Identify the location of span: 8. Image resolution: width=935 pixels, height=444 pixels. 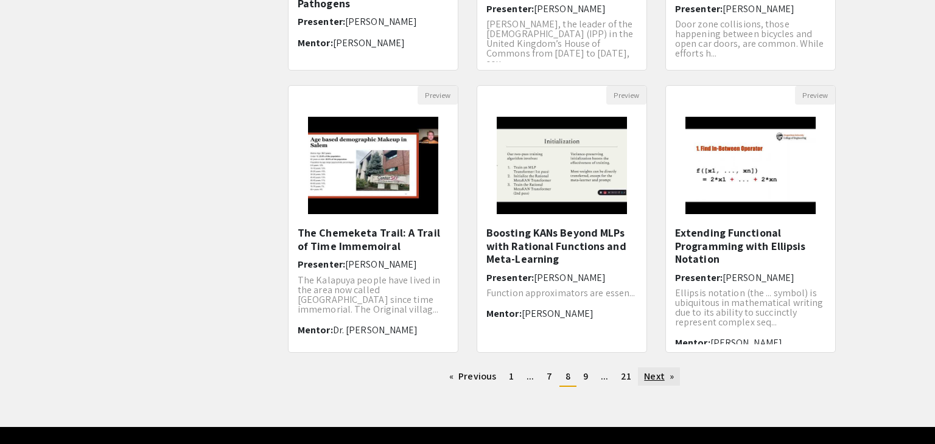
(568, 376).